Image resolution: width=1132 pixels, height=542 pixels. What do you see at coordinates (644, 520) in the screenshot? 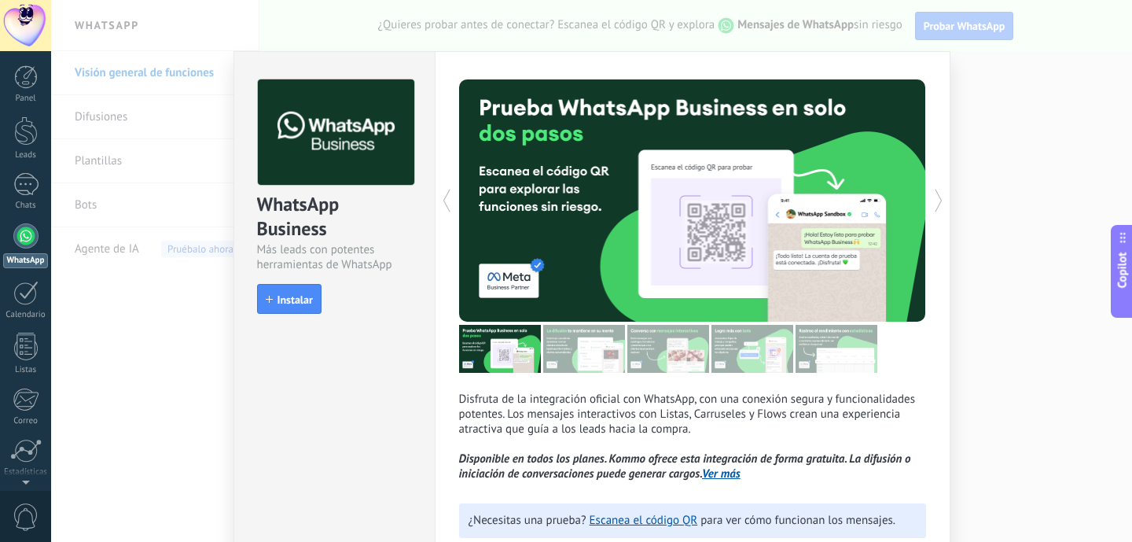
I see `a: Escanea el código QR` at bounding box center [644, 520].